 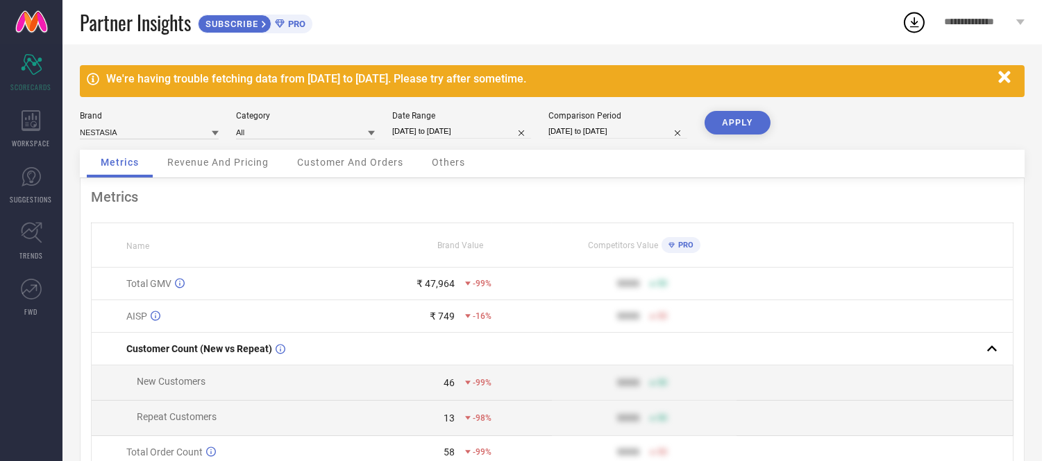 I want to click on div: ₹ 47,964, so click(x=435, y=284).